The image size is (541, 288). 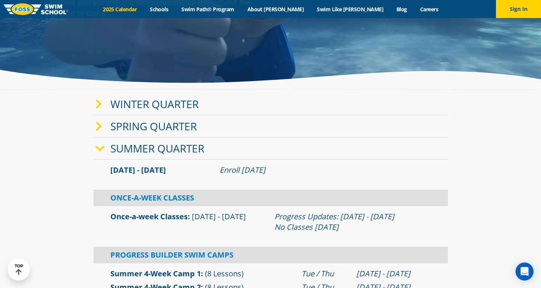 What do you see at coordinates (271, 255) in the screenshot?
I see `div: Progress Builder Swim Camps` at bounding box center [271, 255].